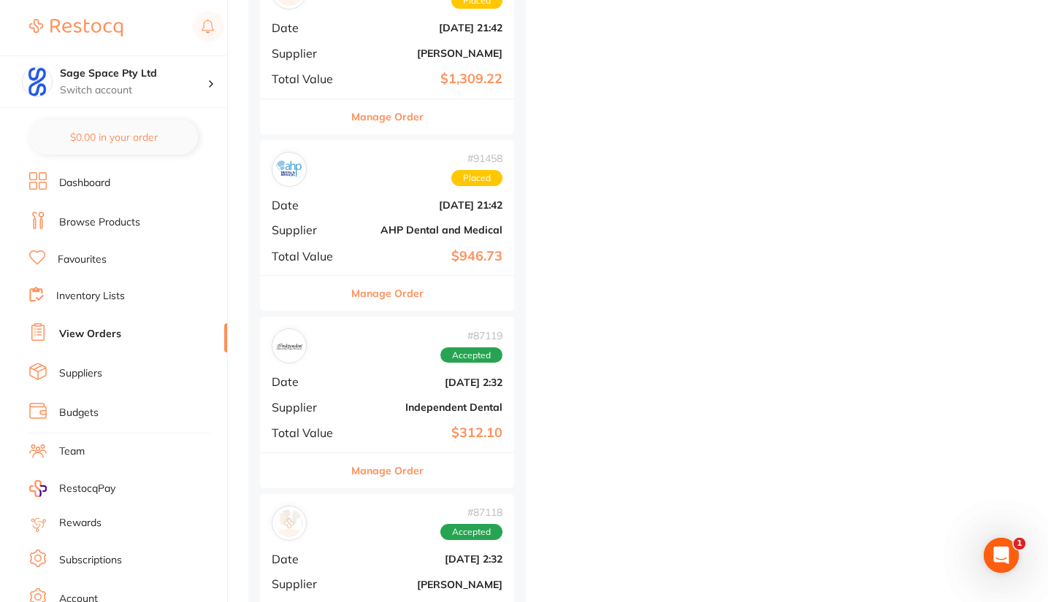 The width and height of the screenshot is (1048, 602). I want to click on a: Suppliers, so click(80, 374).